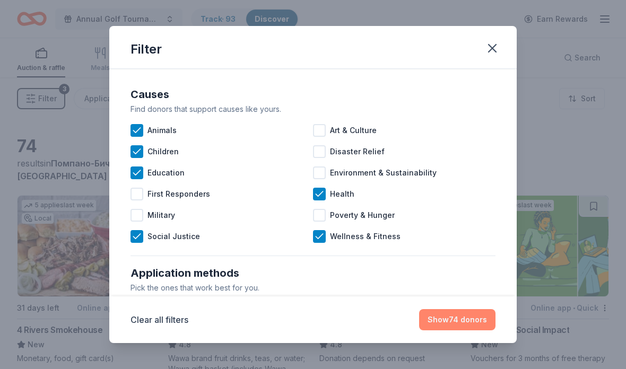  What do you see at coordinates (179, 194) in the screenshot?
I see `span: First Responders` at bounding box center [179, 194].